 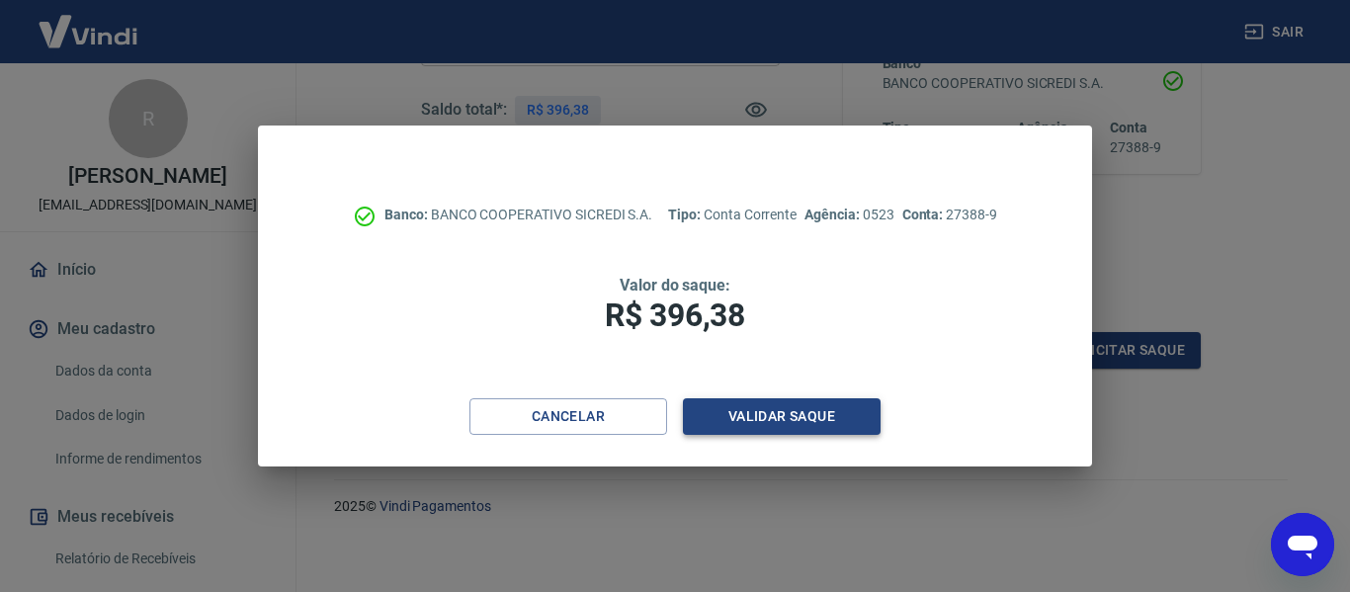 What do you see at coordinates (675, 285) in the screenshot?
I see `span: Valor do saque:` at bounding box center [675, 285].